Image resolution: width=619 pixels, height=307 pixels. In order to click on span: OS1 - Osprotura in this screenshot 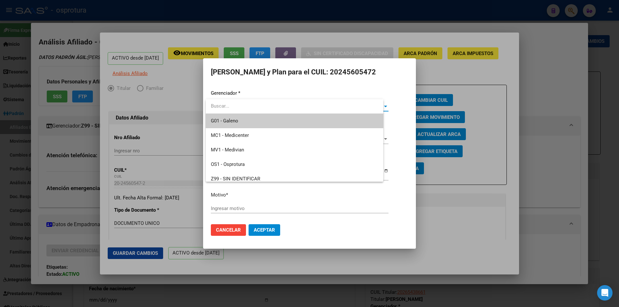, I will do `click(228, 164)`.